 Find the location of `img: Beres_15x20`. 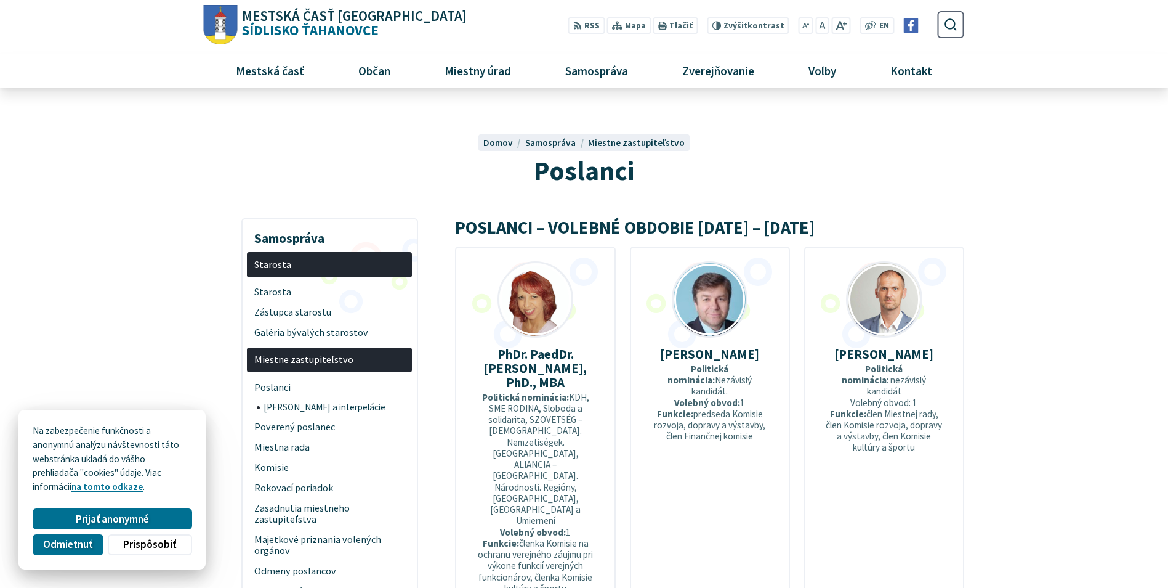

img: Beres_15x20 is located at coordinates (710, 299).